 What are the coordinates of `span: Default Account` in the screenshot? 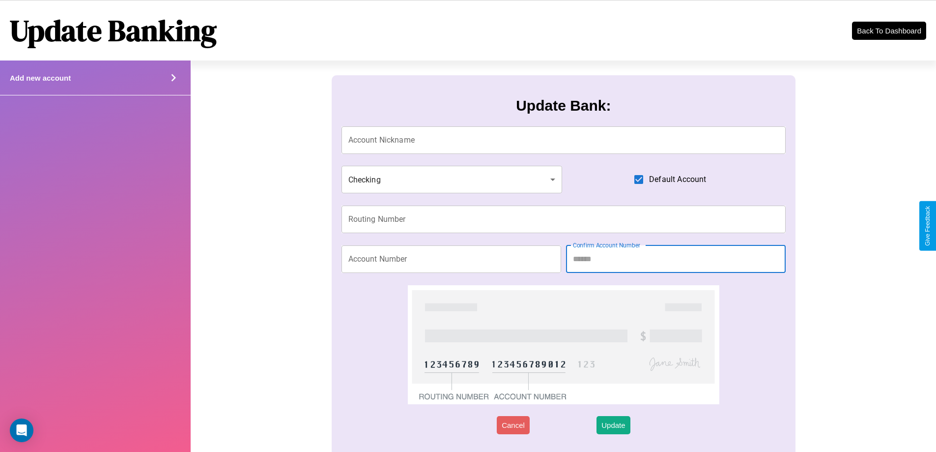 It's located at (678, 179).